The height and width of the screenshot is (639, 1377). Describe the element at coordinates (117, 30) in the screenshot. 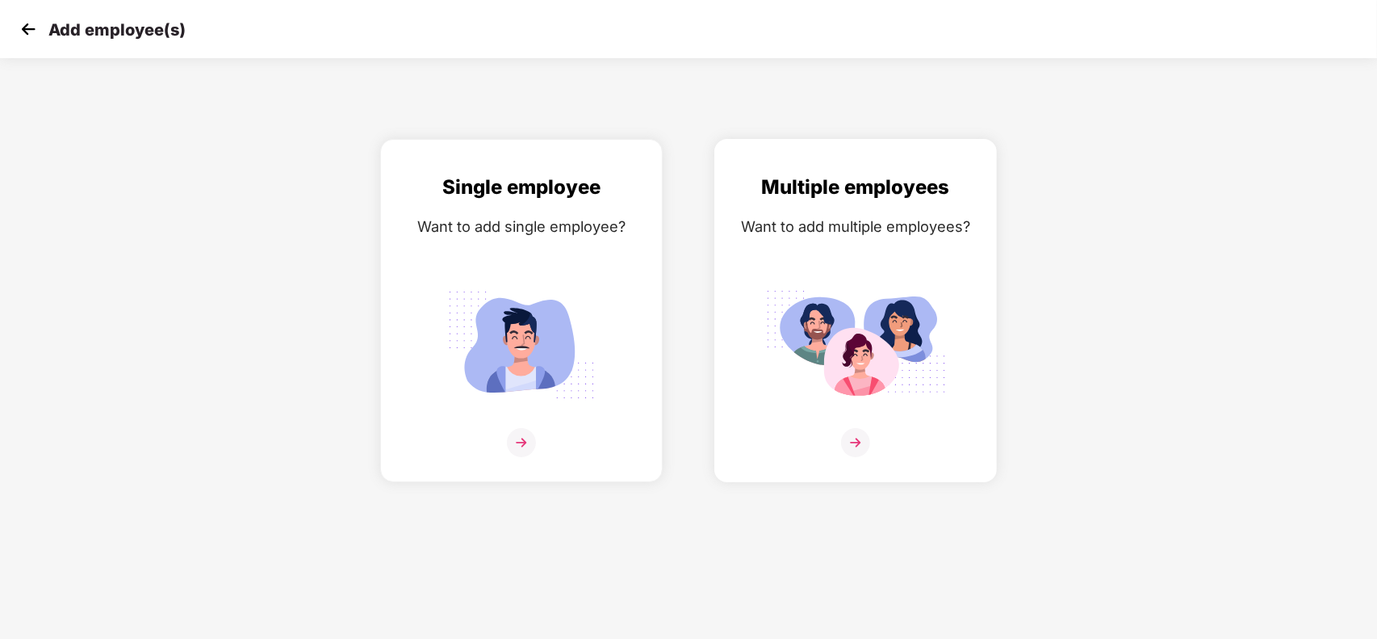

I see `p: Add employee(s)` at that location.